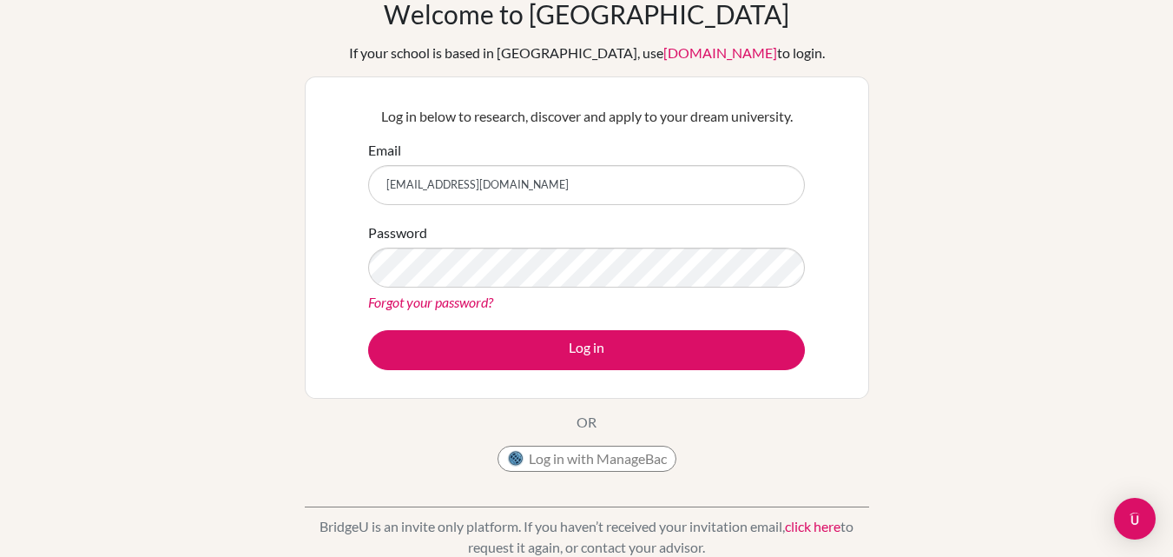  What do you see at coordinates (1135, 519) in the screenshot?
I see `div: Open Intercom Messenger` at bounding box center [1135, 519].